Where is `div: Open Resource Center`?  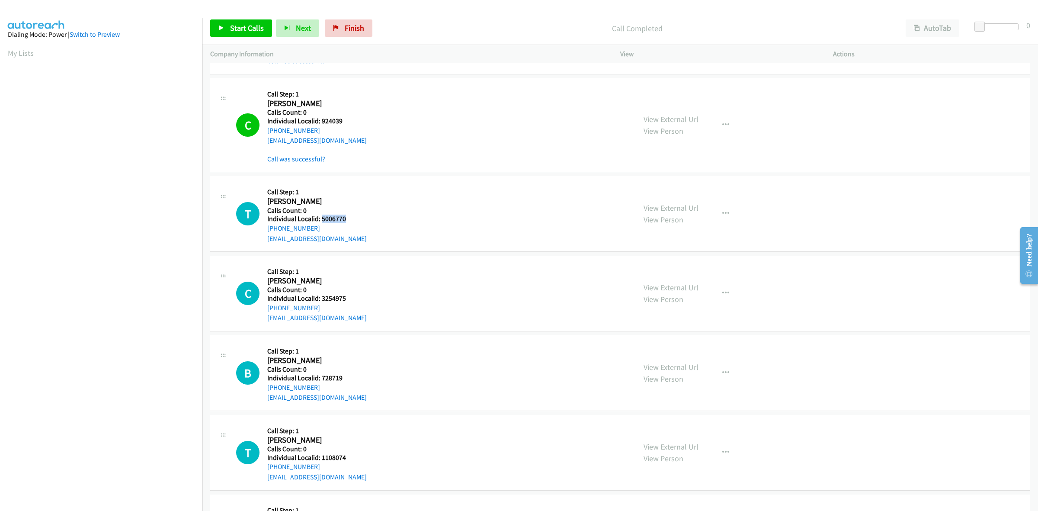
div: Open Resource Center is located at coordinates (16, 34).